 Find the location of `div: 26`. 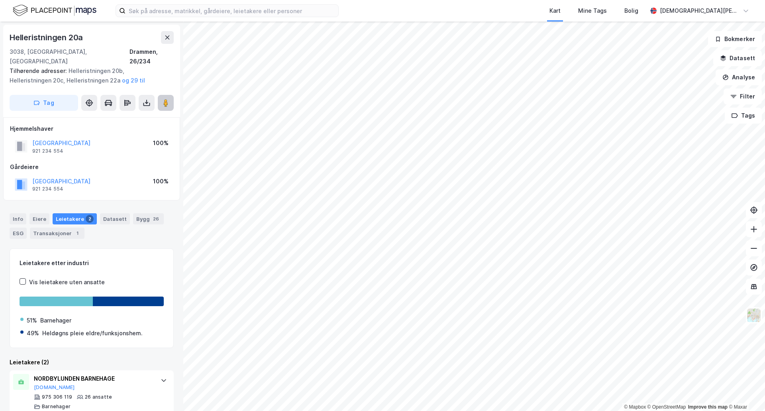

div: 26 is located at coordinates (156, 219).